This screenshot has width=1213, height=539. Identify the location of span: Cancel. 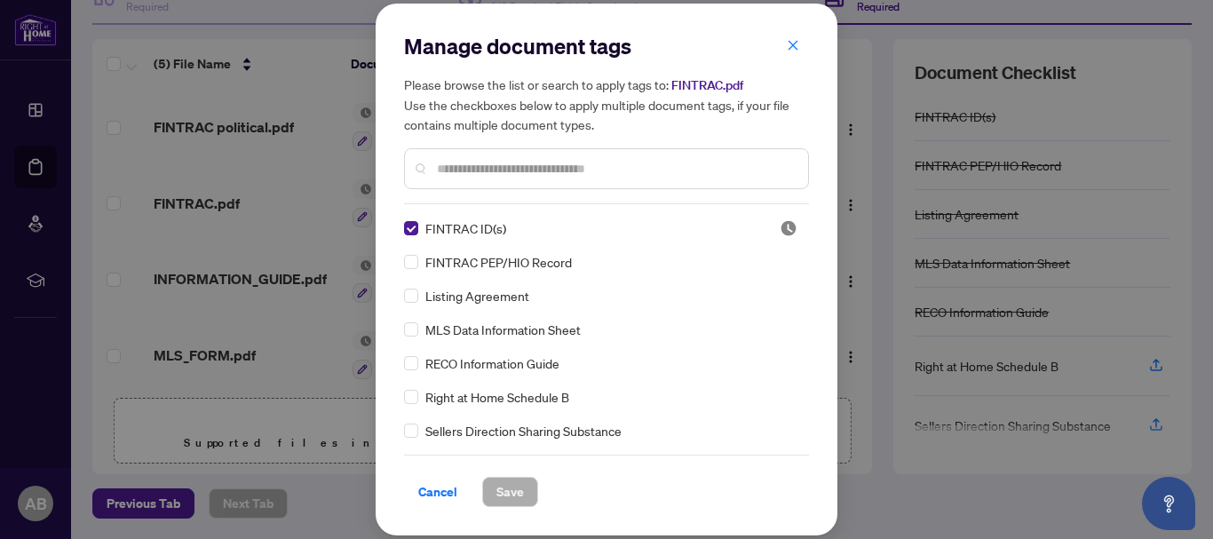
(438, 492).